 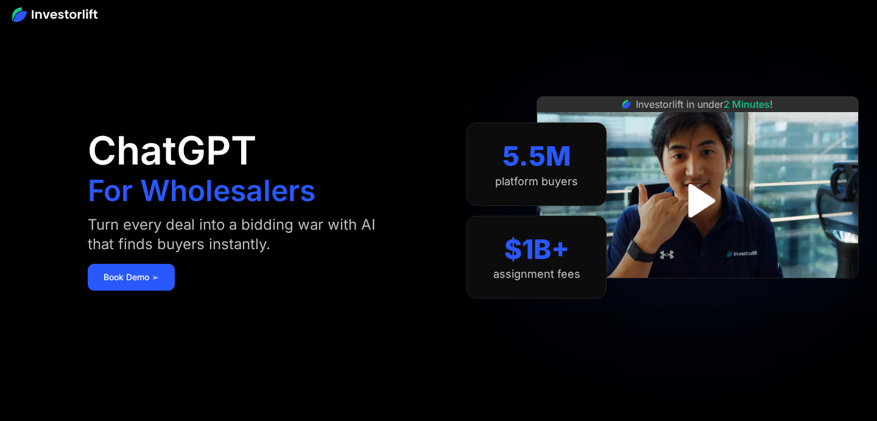 I want to click on div: assignment fees, so click(x=536, y=274).